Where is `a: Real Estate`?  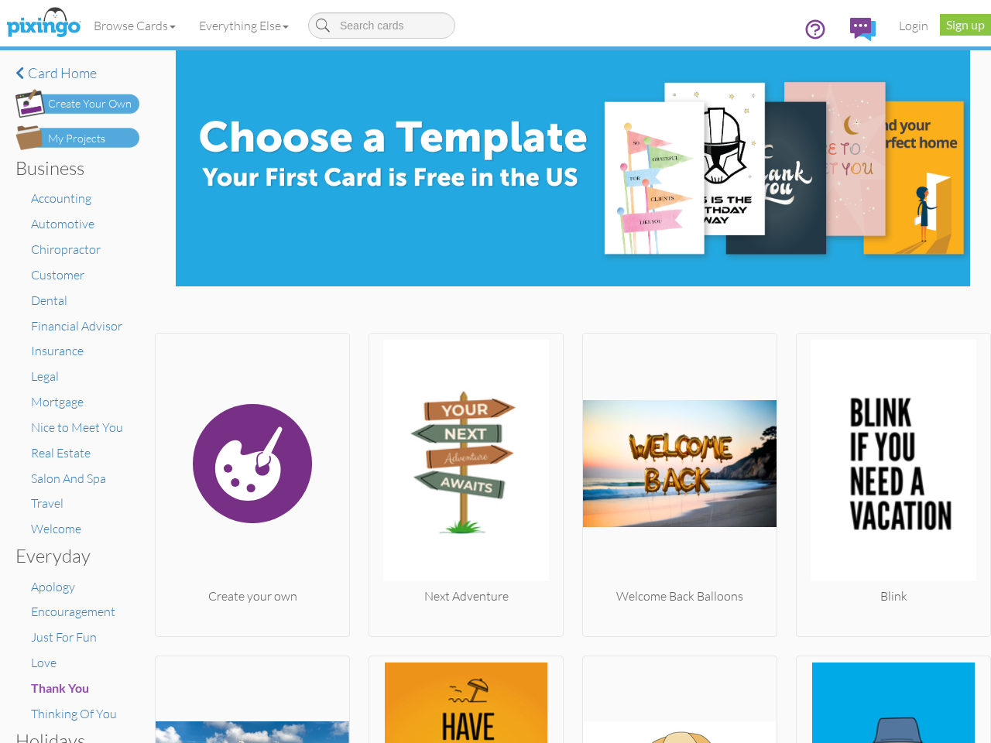
a: Real Estate is located at coordinates (60, 453).